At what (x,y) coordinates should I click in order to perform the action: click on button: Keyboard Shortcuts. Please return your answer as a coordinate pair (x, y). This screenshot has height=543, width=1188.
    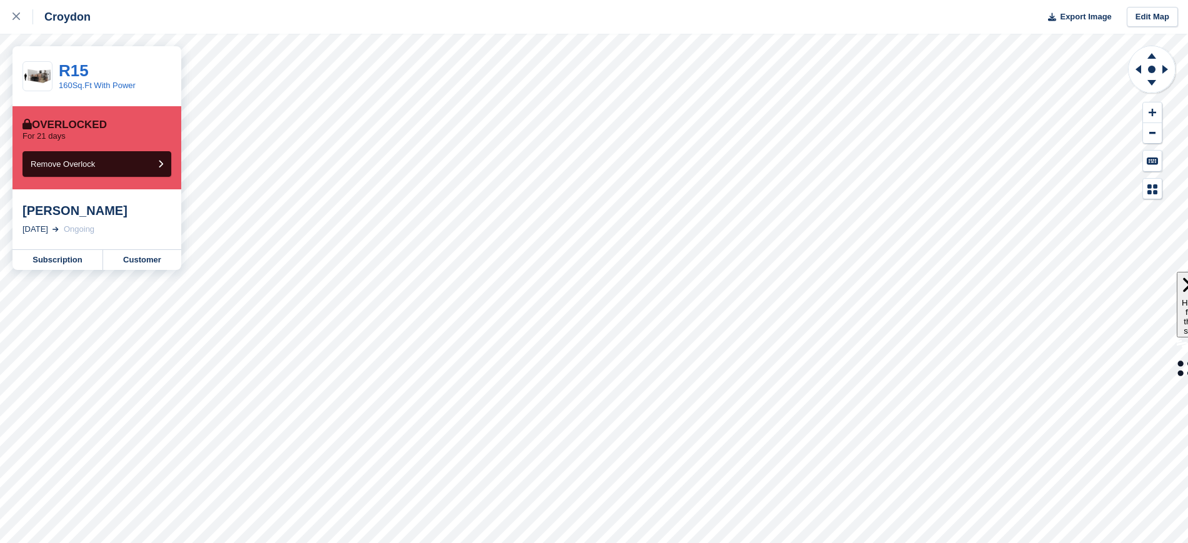
    Looking at the image, I should click on (1152, 161).